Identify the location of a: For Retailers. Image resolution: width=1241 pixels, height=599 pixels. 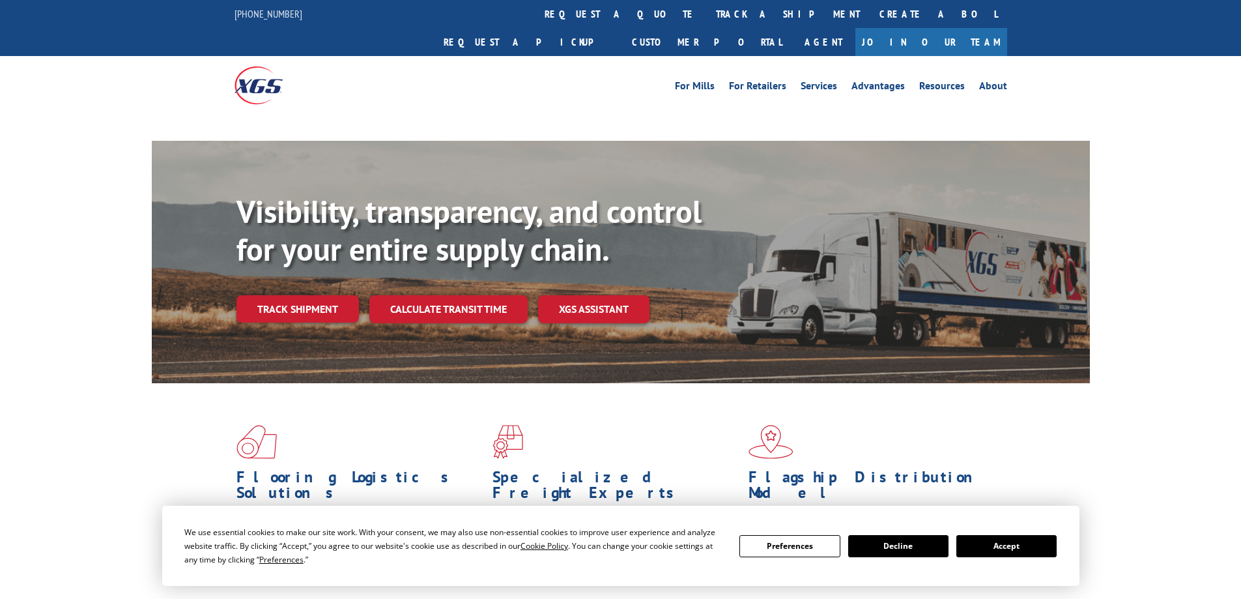
(758, 88).